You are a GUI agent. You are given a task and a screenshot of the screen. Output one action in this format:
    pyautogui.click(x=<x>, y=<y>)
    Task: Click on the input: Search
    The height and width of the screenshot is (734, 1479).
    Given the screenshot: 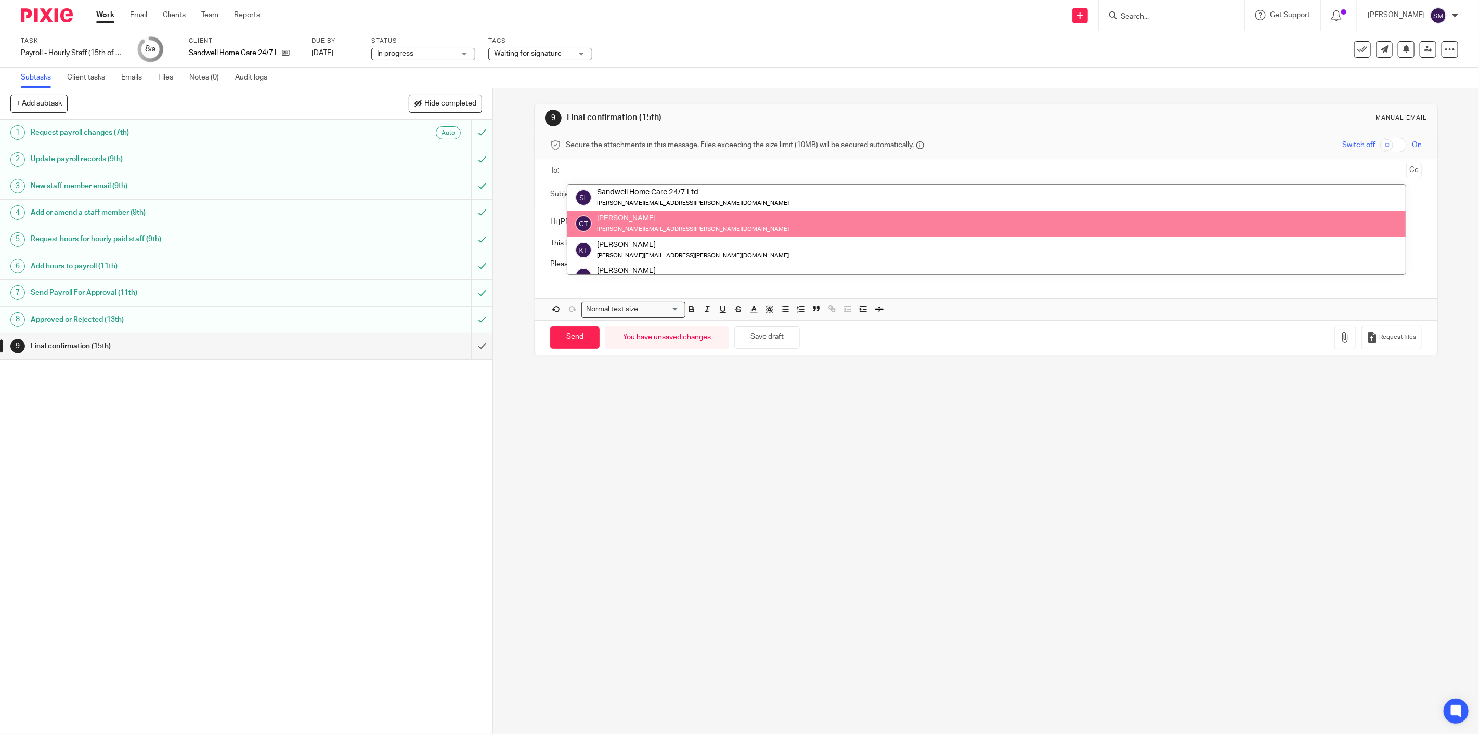 What is the action you would take?
    pyautogui.click(x=1166, y=17)
    